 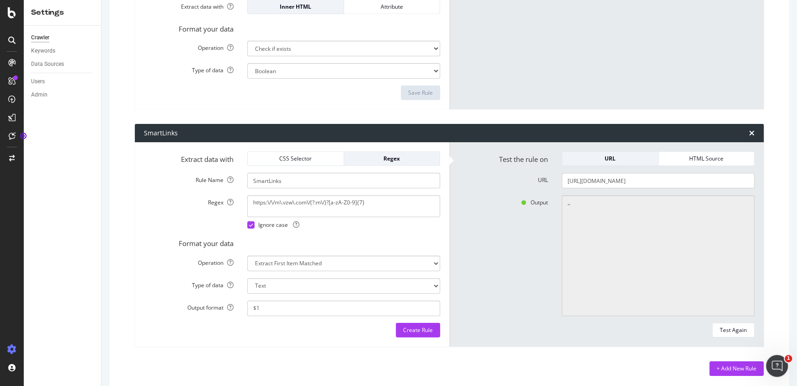 I want to click on button: URL, so click(x=610, y=159).